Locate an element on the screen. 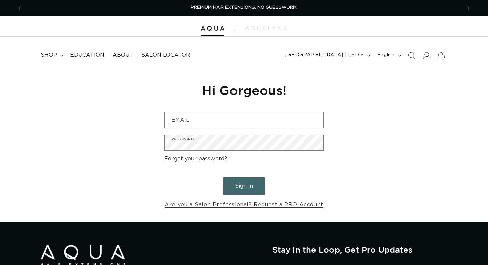  a: Are you a Salon Professional? Request a PRO Account is located at coordinates (244, 204).